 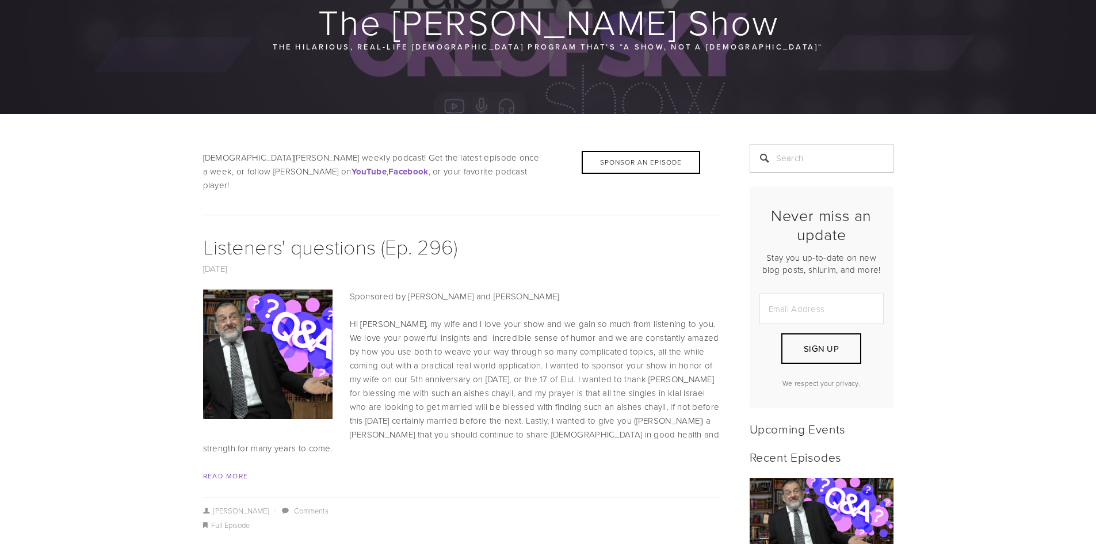 What do you see at coordinates (230, 525) in the screenshot?
I see `a: Full Episode` at bounding box center [230, 525].